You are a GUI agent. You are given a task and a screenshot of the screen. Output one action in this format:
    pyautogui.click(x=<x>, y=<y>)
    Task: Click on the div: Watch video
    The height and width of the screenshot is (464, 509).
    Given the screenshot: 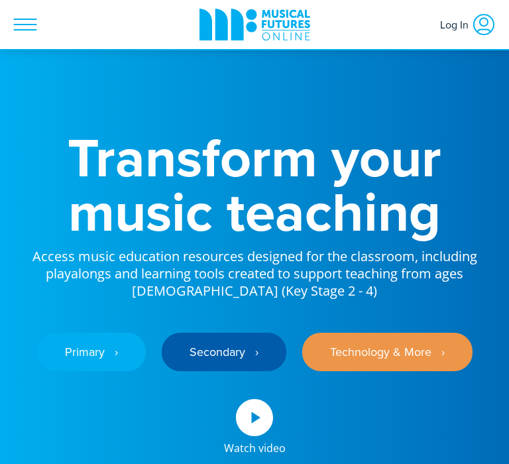 What is the action you would take?
    pyautogui.click(x=254, y=445)
    